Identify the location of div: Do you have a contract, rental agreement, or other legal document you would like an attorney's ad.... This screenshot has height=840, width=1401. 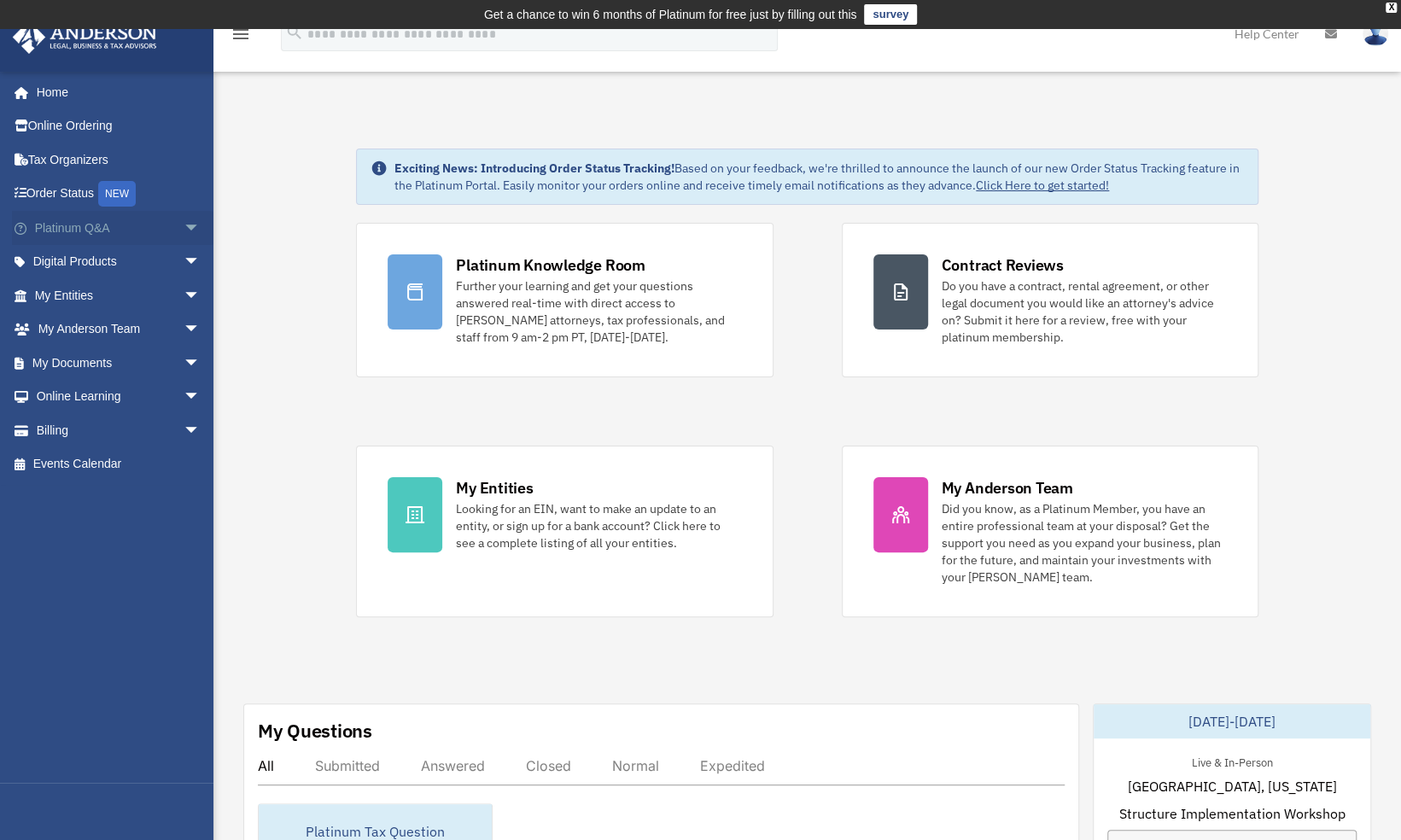
(1085, 311).